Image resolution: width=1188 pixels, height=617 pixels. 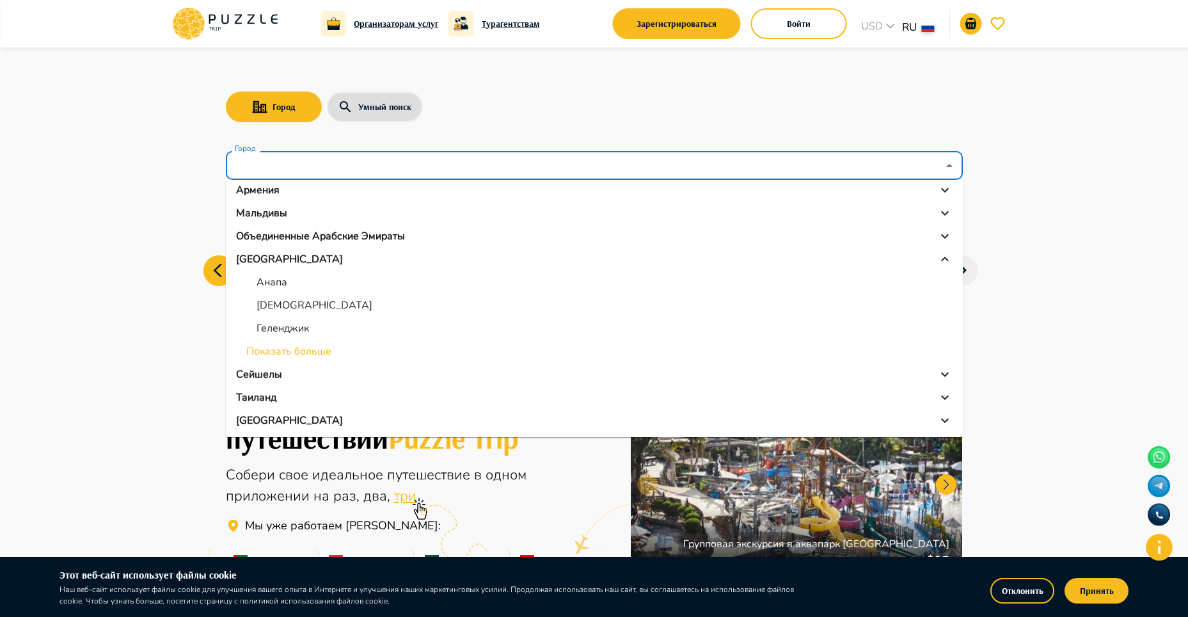 What do you see at coordinates (480, 475) in the screenshot?
I see `span: в` at bounding box center [480, 475].